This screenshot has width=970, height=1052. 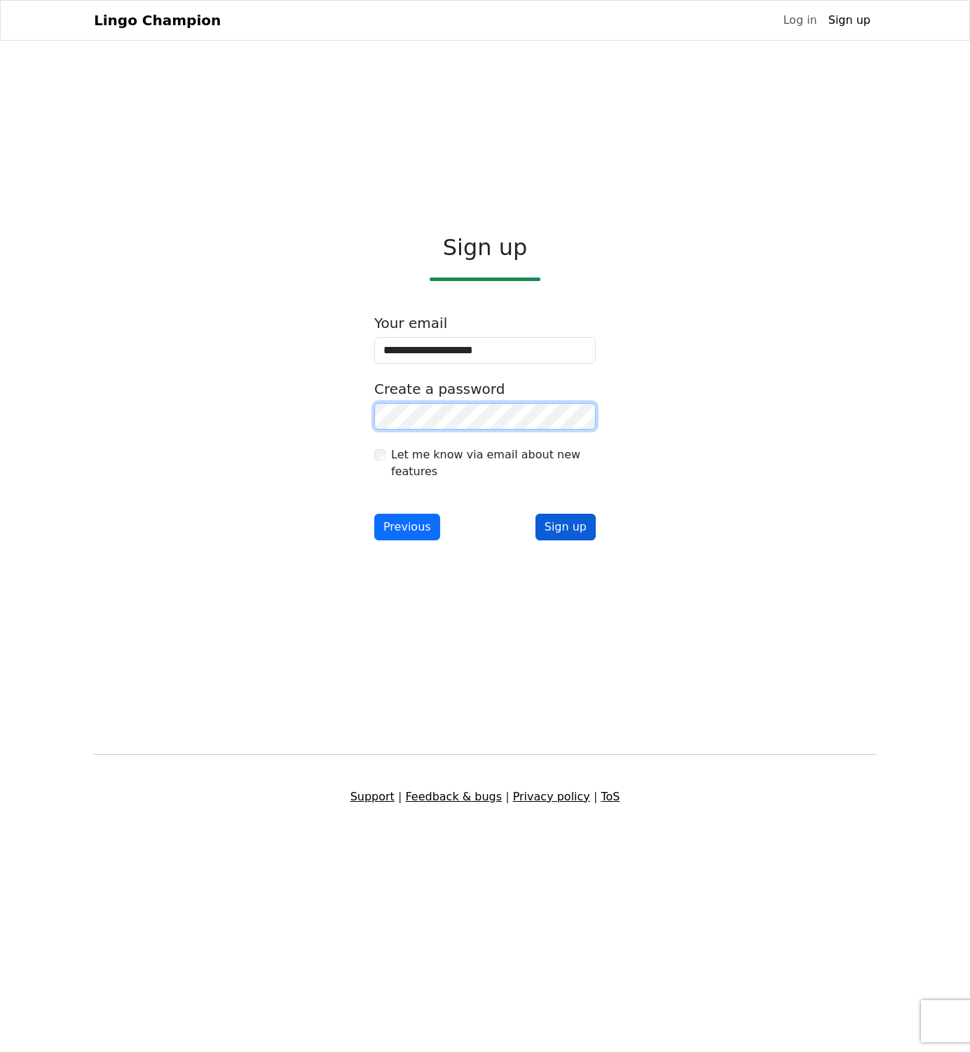 What do you see at coordinates (566, 527) in the screenshot?
I see `button: Sign up` at bounding box center [566, 527].